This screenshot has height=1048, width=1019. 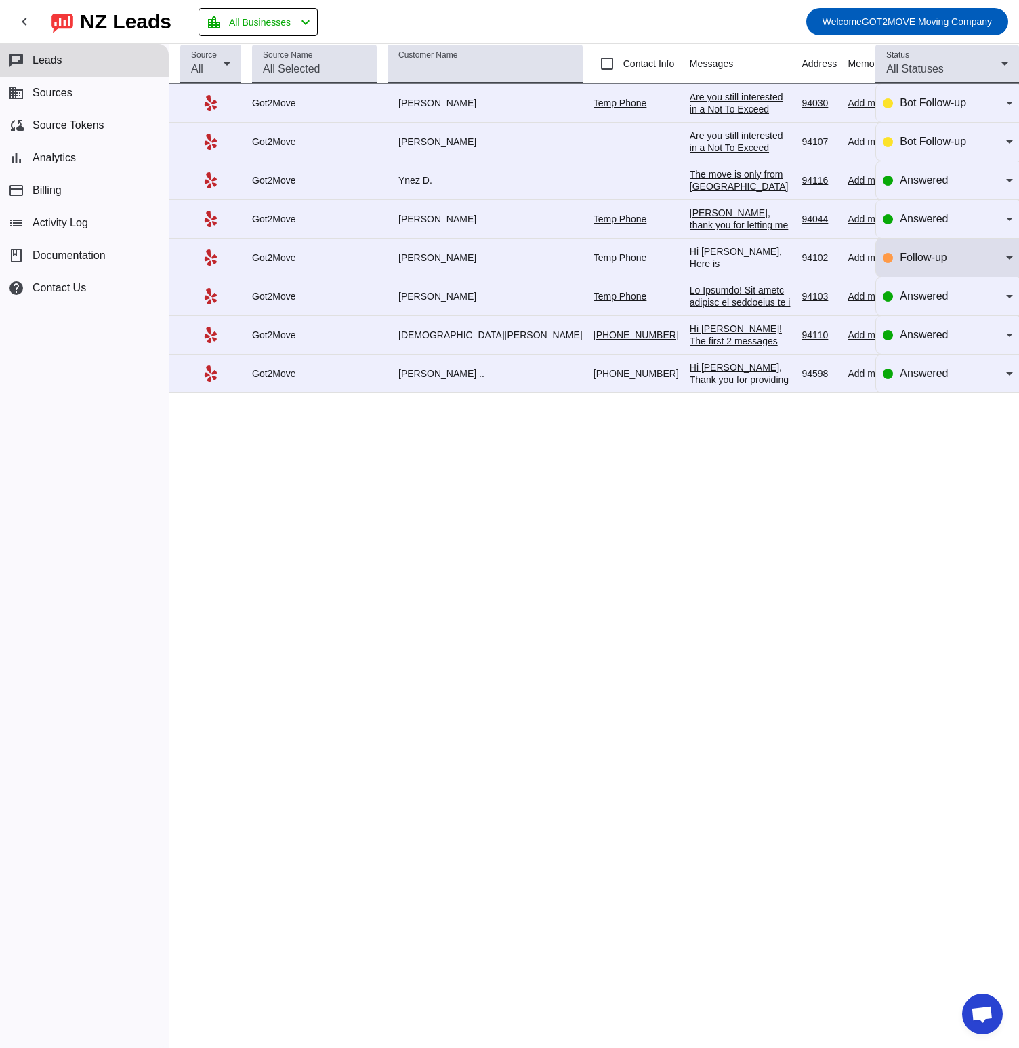 What do you see at coordinates (314, 69) in the screenshot?
I see `input: All Selected` at bounding box center [314, 69].